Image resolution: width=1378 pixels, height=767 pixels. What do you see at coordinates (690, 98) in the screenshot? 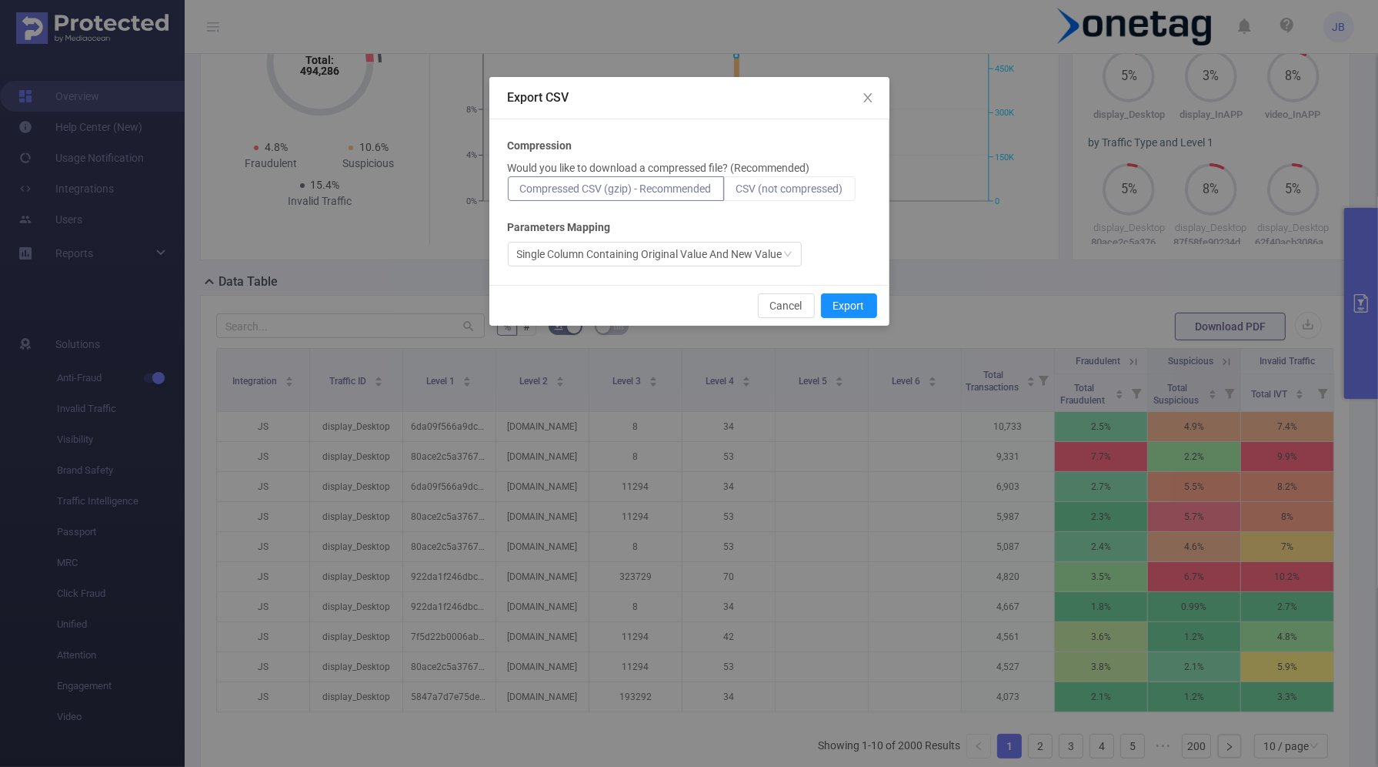
I see `div: Export CSV` at bounding box center [690, 98].